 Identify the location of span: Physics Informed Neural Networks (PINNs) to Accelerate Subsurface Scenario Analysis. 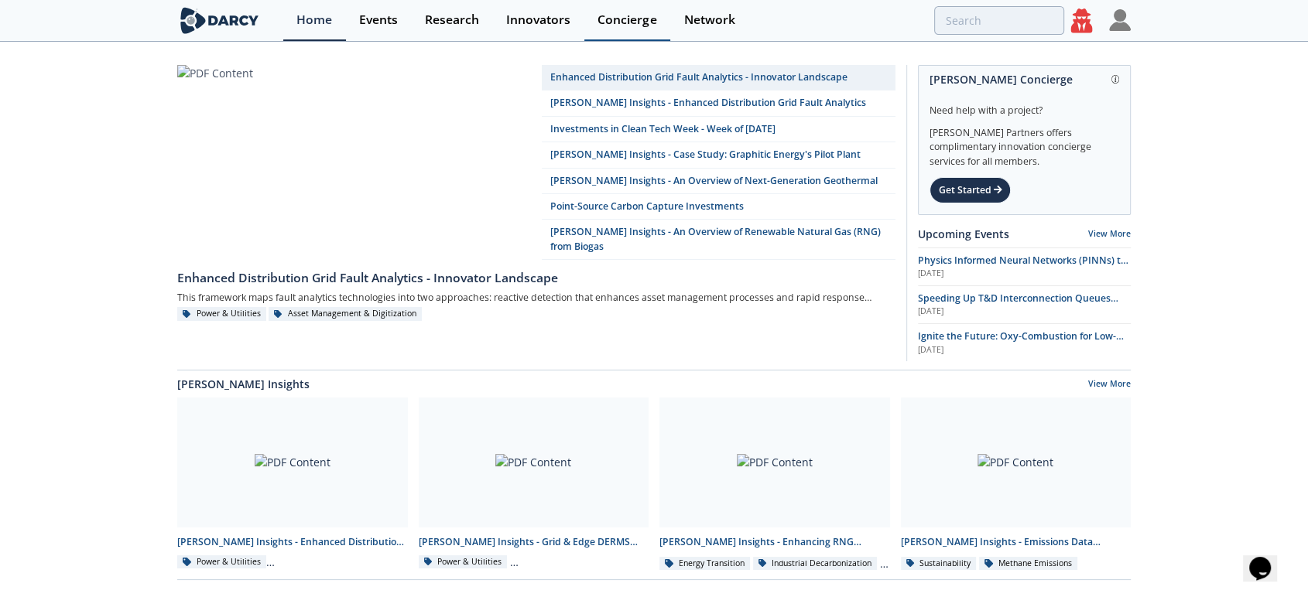
(1023, 267).